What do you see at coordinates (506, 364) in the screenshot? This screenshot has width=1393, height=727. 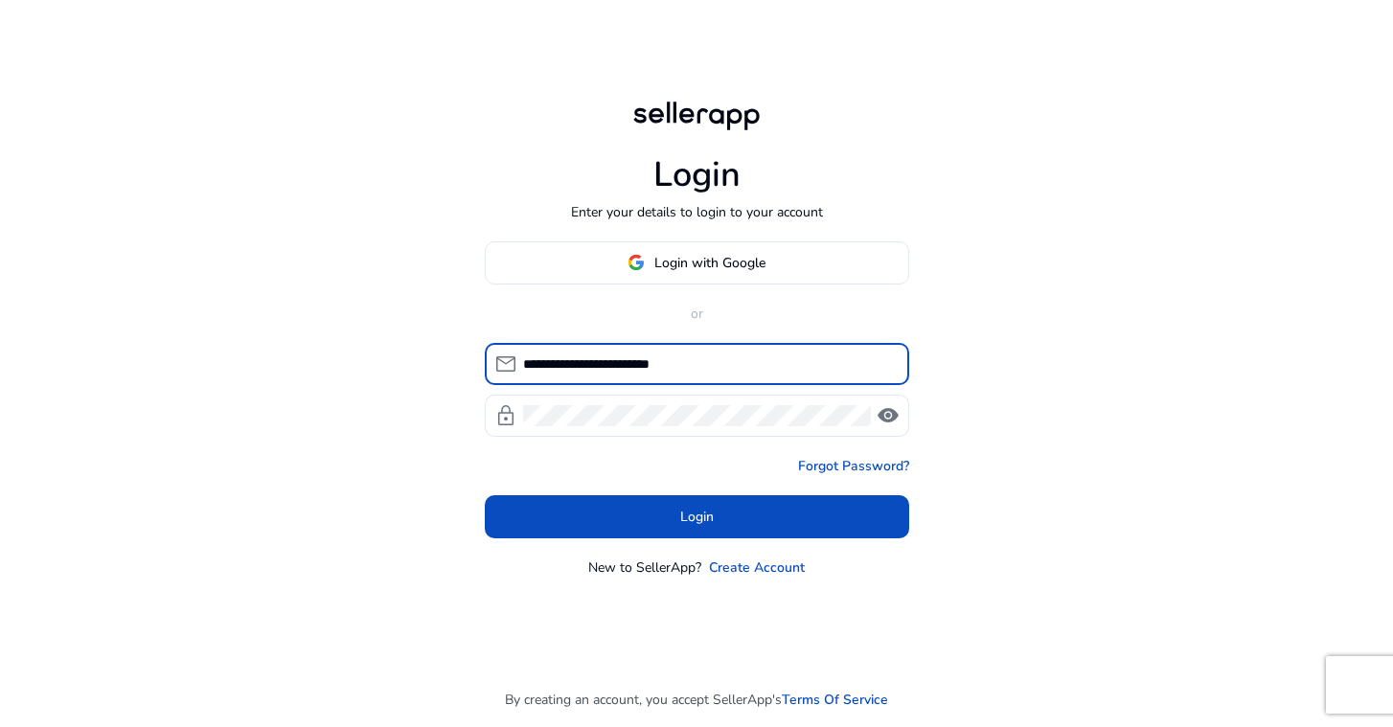 I see `span: mail` at bounding box center [506, 364].